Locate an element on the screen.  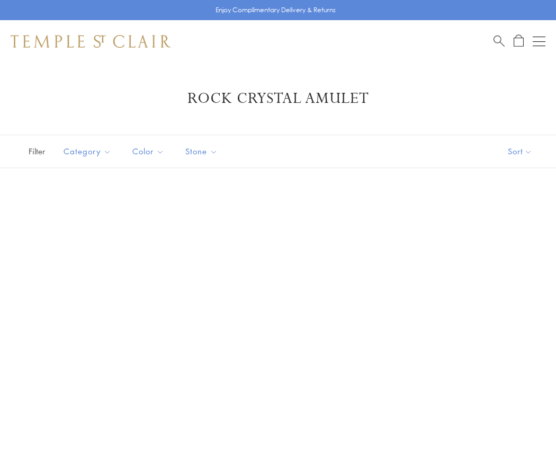
a: Search is located at coordinates (499, 41).